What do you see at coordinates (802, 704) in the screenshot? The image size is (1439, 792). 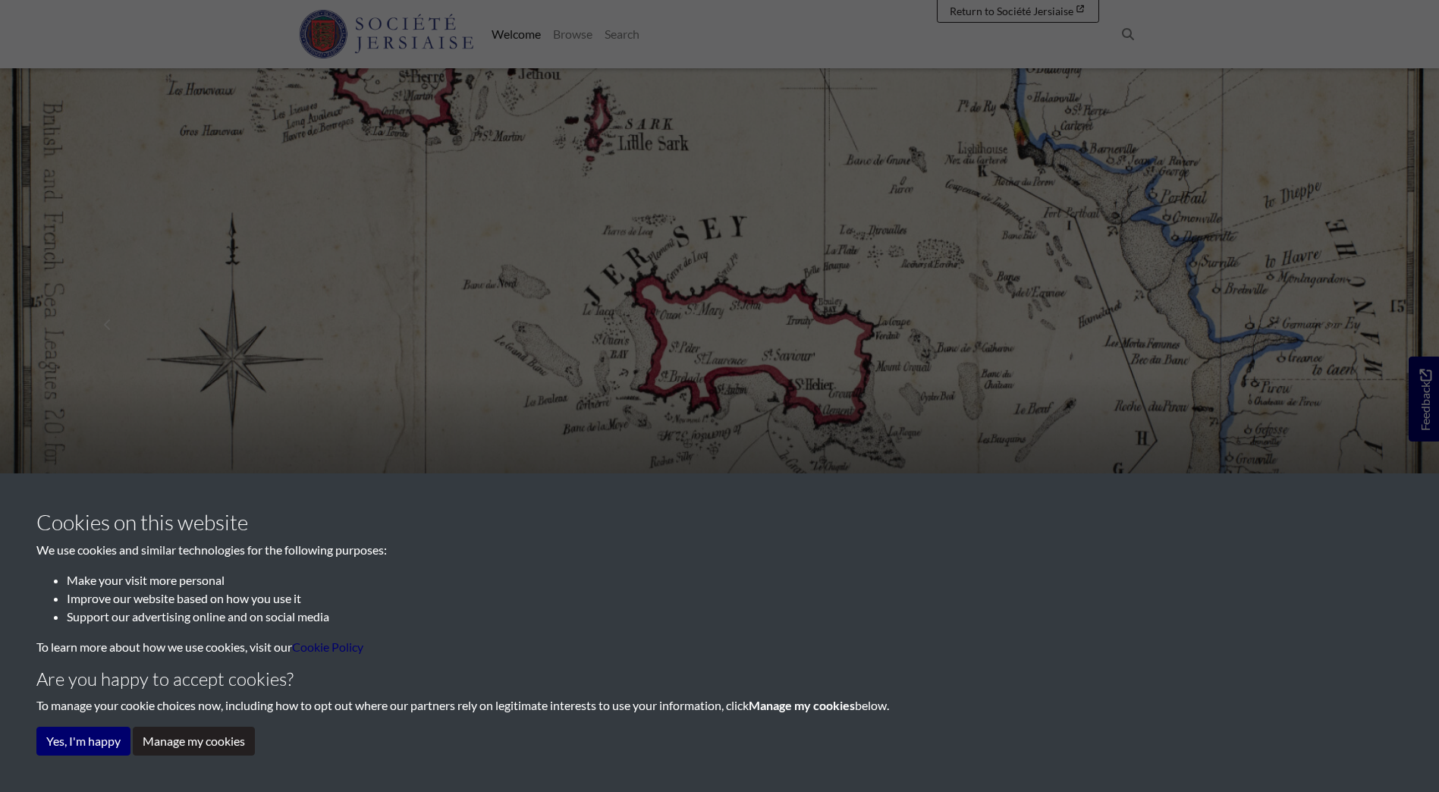 I see `strong: Manage my cookies` at bounding box center [802, 704].